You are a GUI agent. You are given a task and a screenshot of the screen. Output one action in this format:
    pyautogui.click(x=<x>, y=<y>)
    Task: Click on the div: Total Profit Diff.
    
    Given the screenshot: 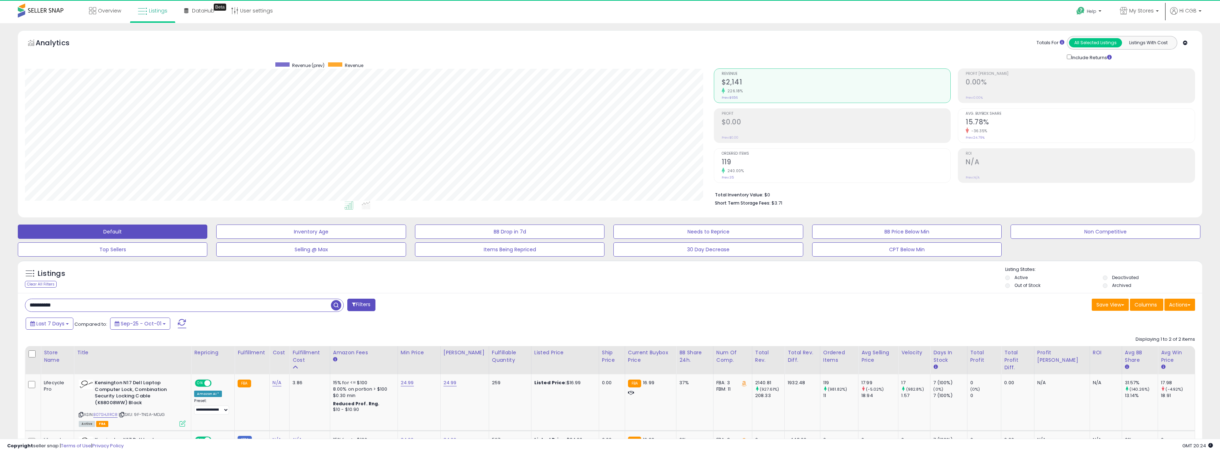 What is the action you would take?
    pyautogui.click(x=1017, y=360)
    